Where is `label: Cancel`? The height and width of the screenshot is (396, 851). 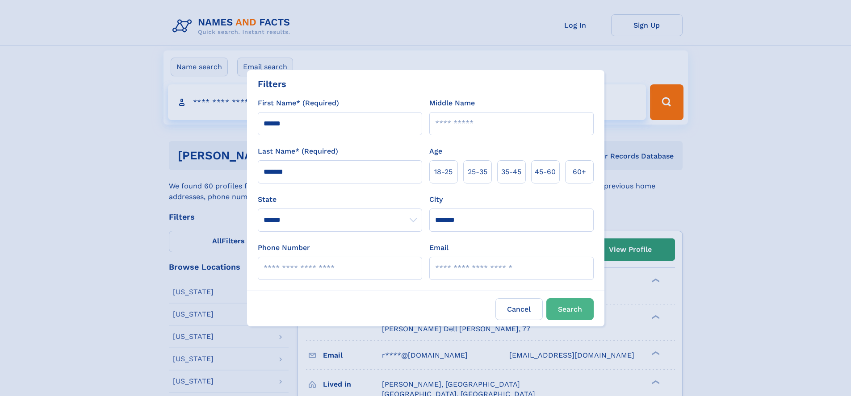
label: Cancel is located at coordinates (519, 309).